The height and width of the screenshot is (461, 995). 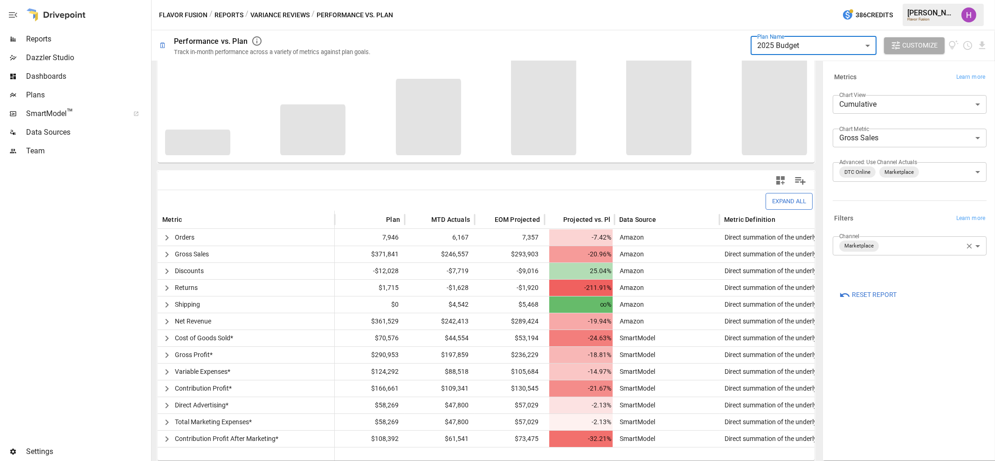 I want to click on span: Data Source, so click(x=637, y=220).